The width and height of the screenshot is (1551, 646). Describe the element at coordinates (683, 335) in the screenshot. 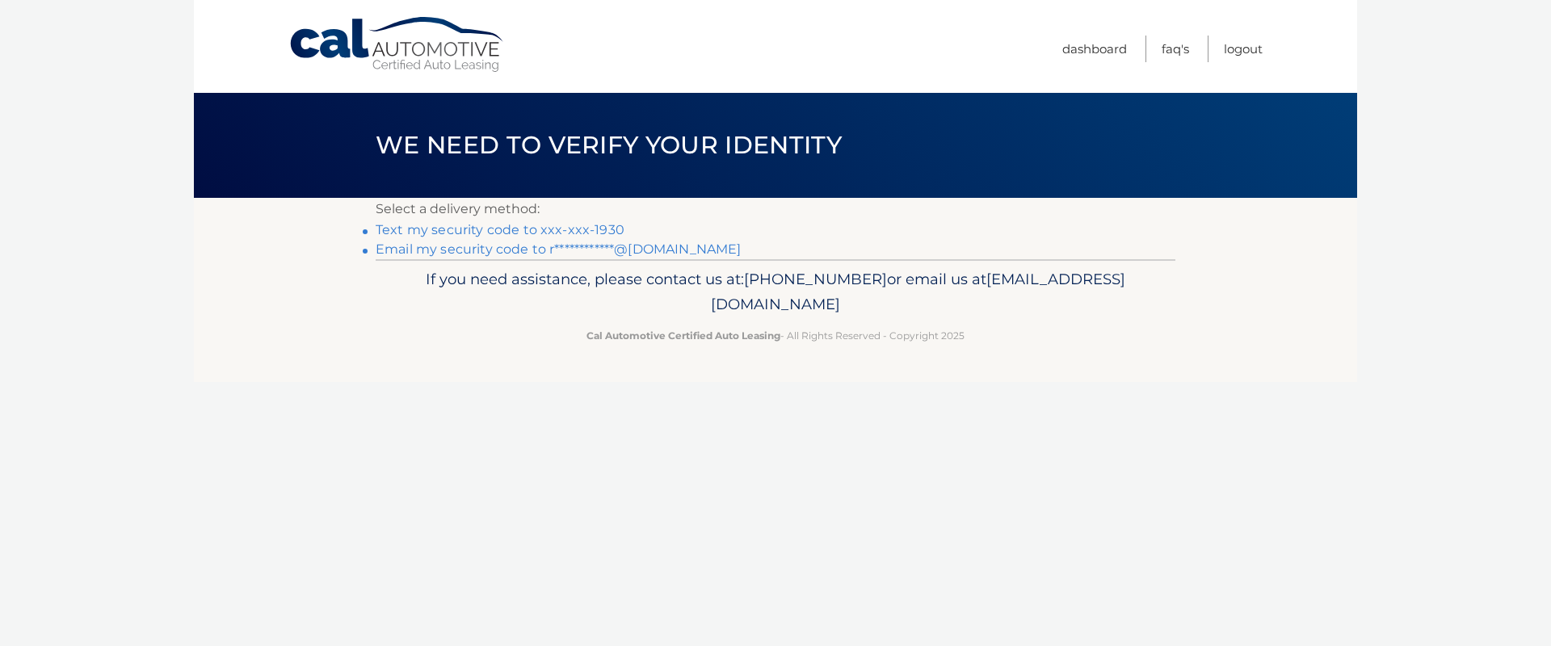

I see `strong: Cal Automotive Certified Auto Leasing` at that location.